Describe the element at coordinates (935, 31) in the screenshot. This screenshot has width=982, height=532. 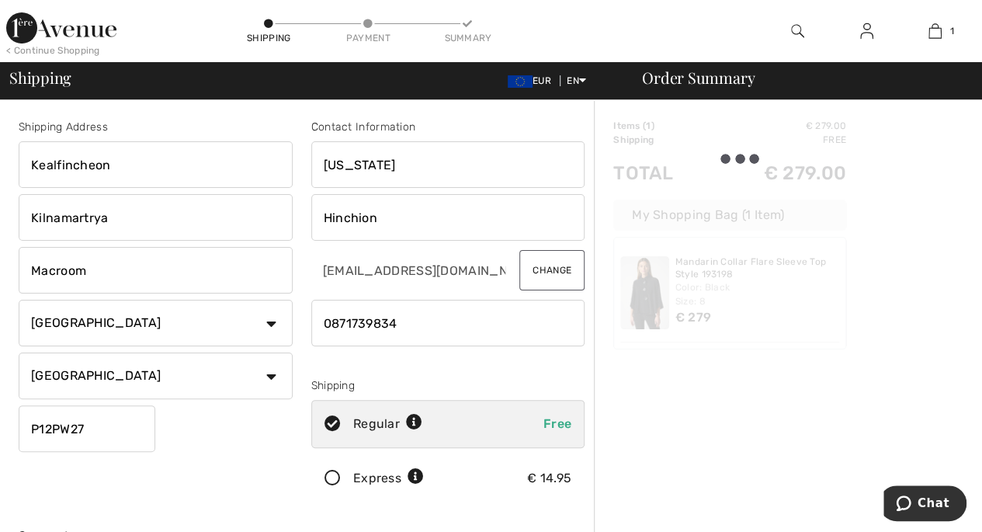
I see `a: 1` at that location.